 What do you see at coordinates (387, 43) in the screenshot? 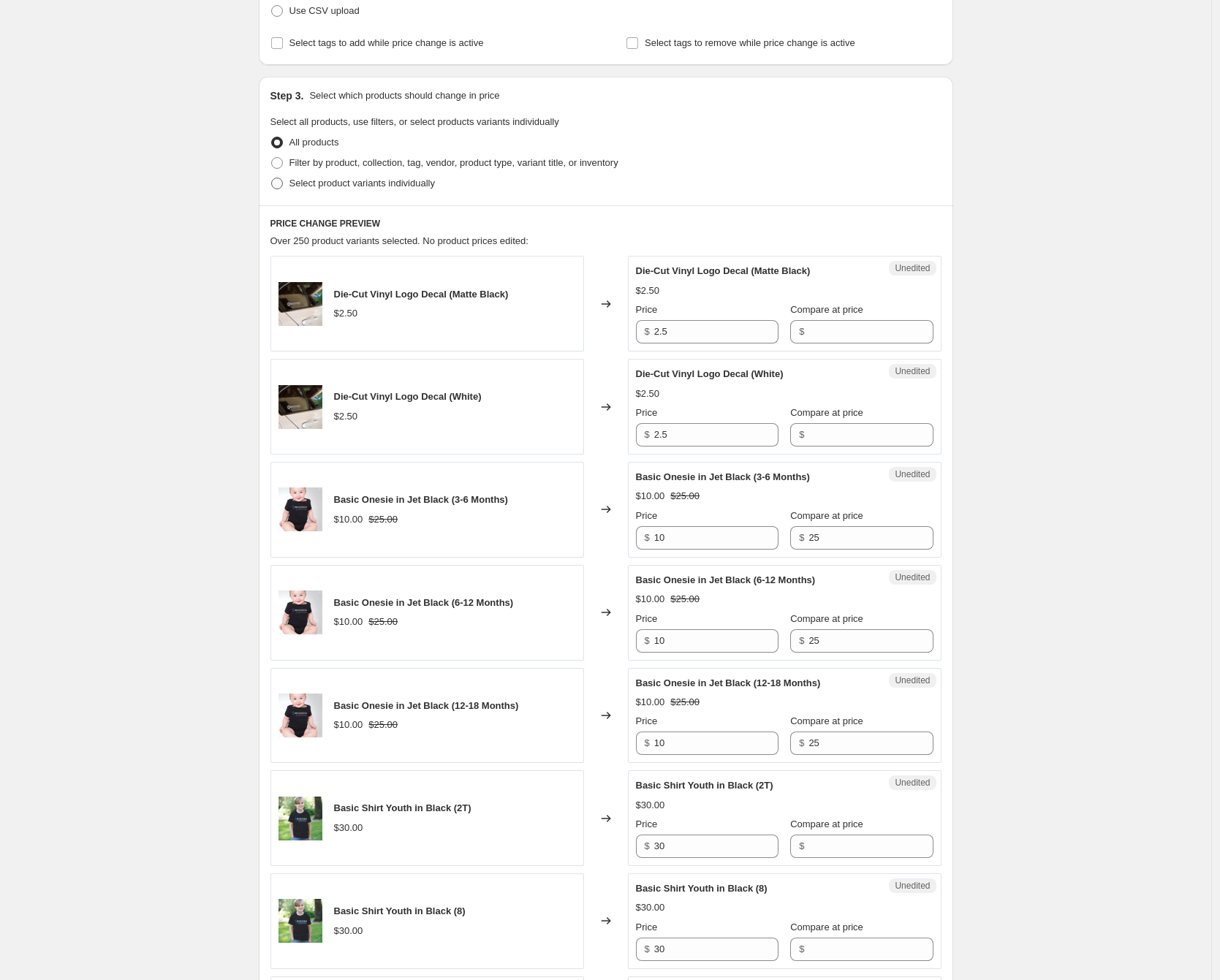
I see `span: Select tags to add while price change is active` at bounding box center [387, 43].